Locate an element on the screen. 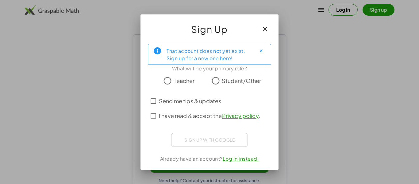 The image size is (419, 184). span: Teacher is located at coordinates (184, 80).